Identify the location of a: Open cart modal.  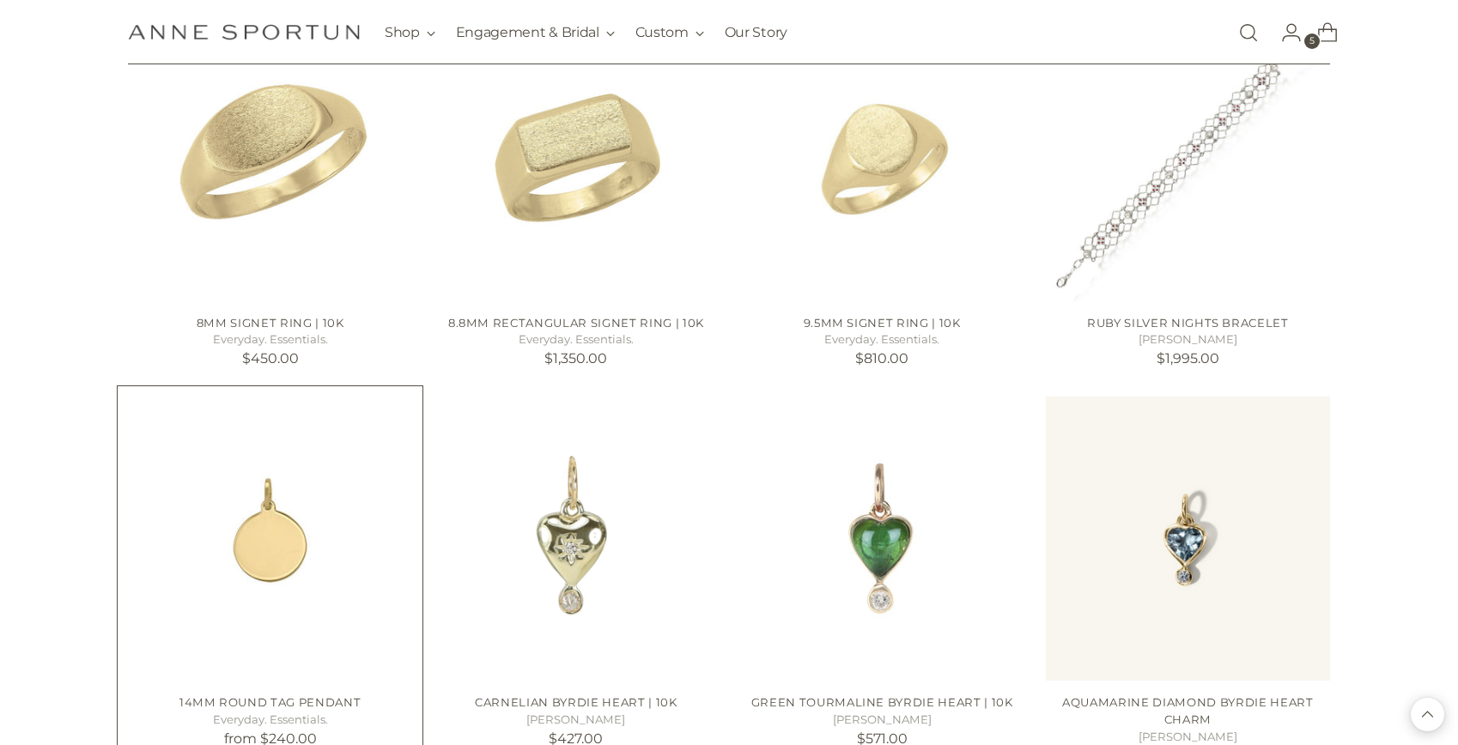
(1320, 33).